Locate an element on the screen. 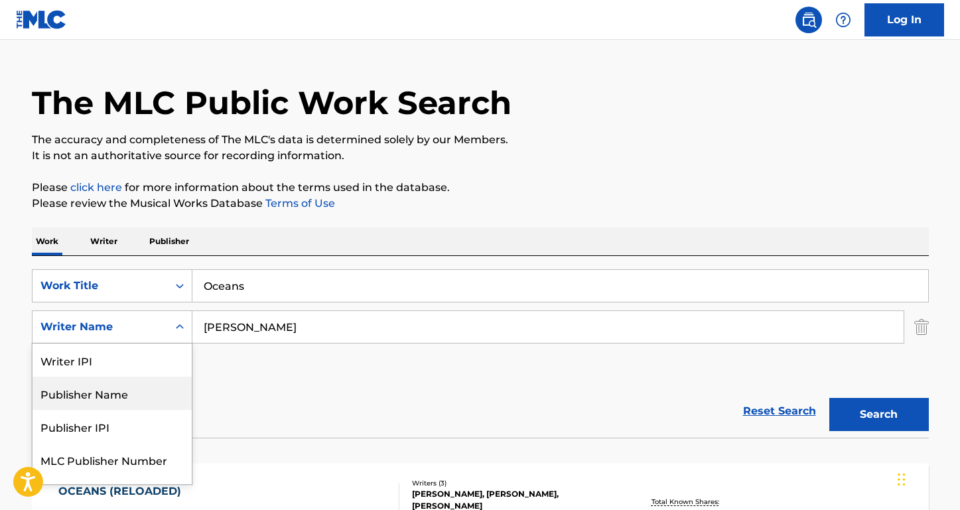  p: Work is located at coordinates (47, 242).